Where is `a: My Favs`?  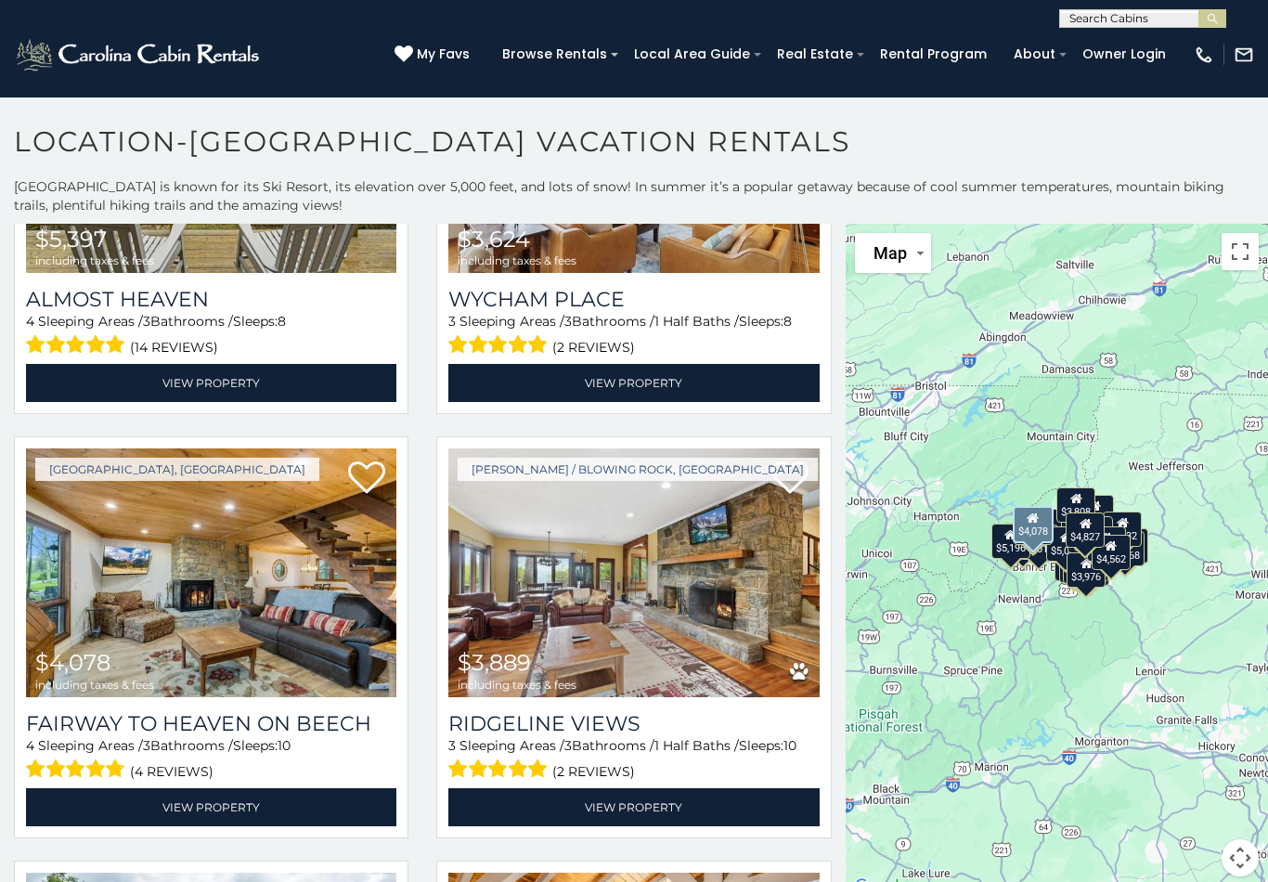 a: My Favs is located at coordinates (435, 55).